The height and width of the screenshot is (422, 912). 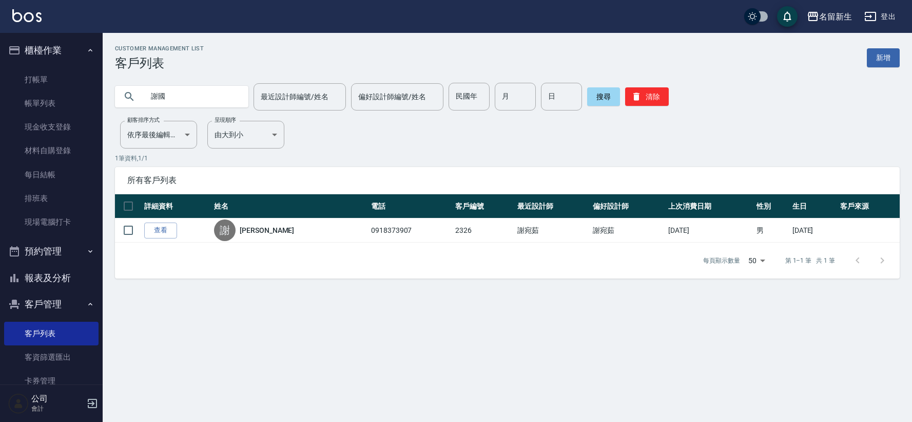 I want to click on h5: 公司, so click(x=58, y=398).